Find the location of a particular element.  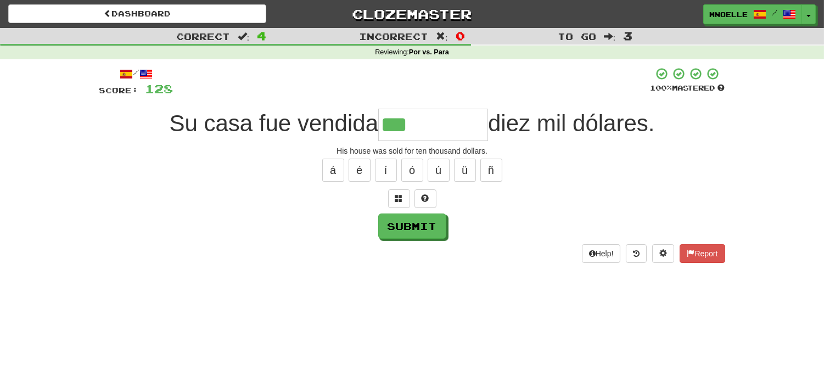

span: 100 % is located at coordinates (661, 88).